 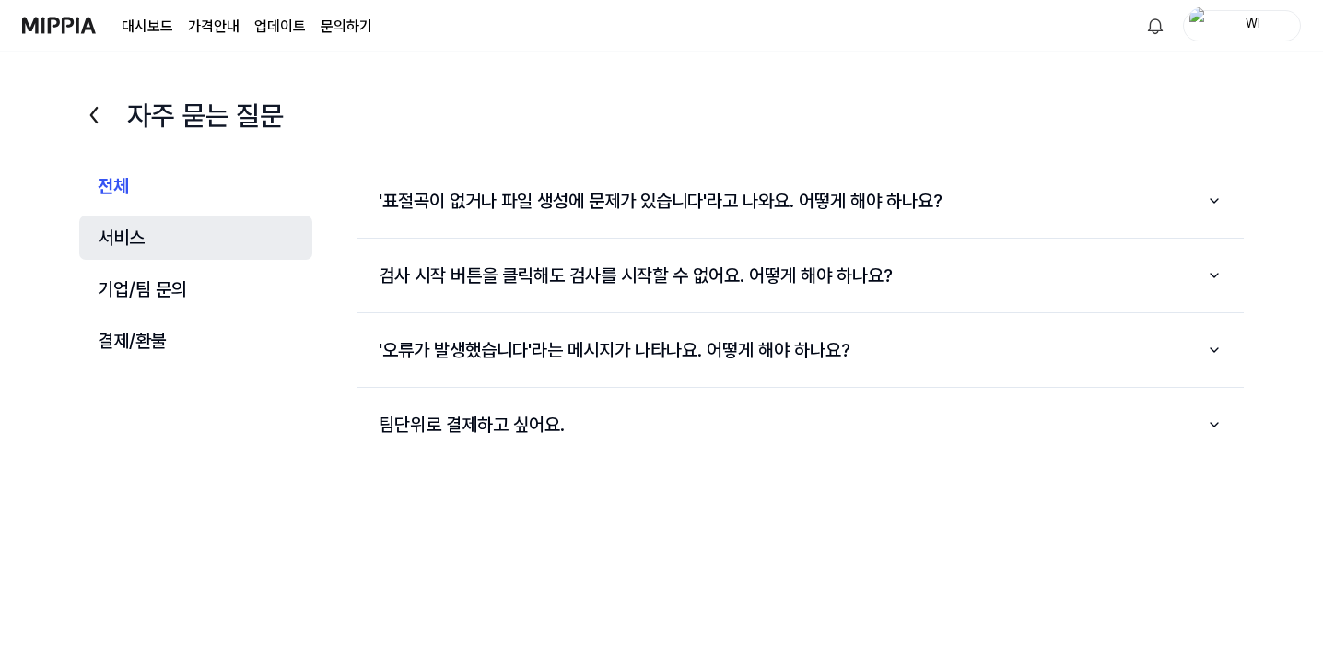 What do you see at coordinates (800, 350) in the screenshot?
I see `button: '오류가 발생했습니다'라는 메시지가 나타나요. 어떻게 해야 하나요?` at bounding box center [800, 350].